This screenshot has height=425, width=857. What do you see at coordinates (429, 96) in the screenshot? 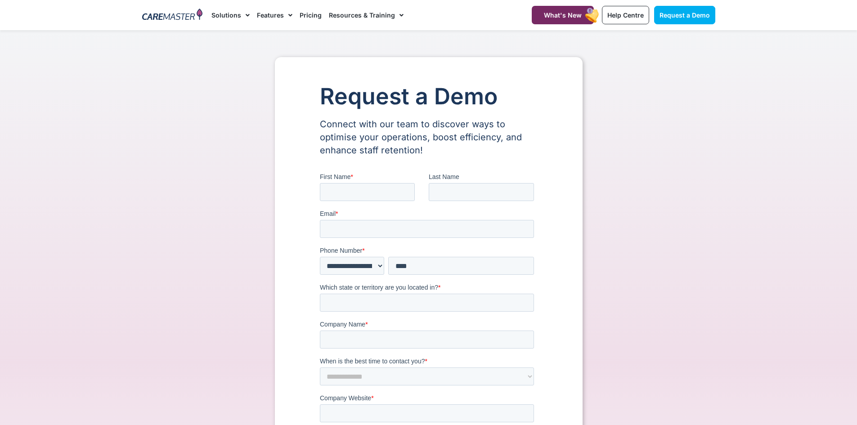
I see `h1: Request a Demo` at bounding box center [429, 96].